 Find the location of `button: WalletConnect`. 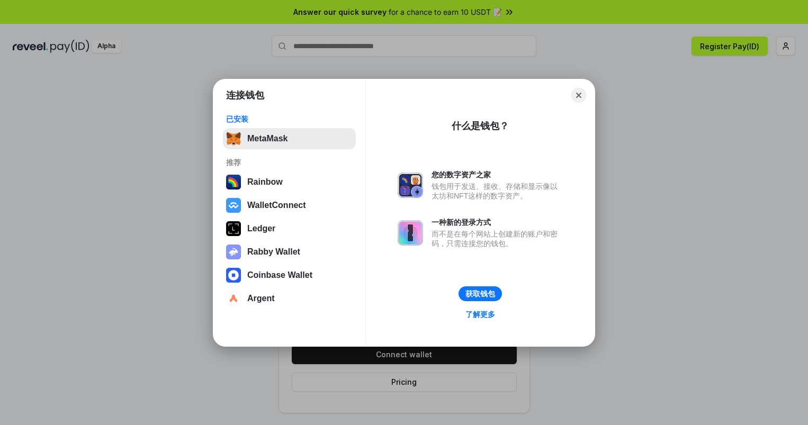

button: WalletConnect is located at coordinates (289, 205).